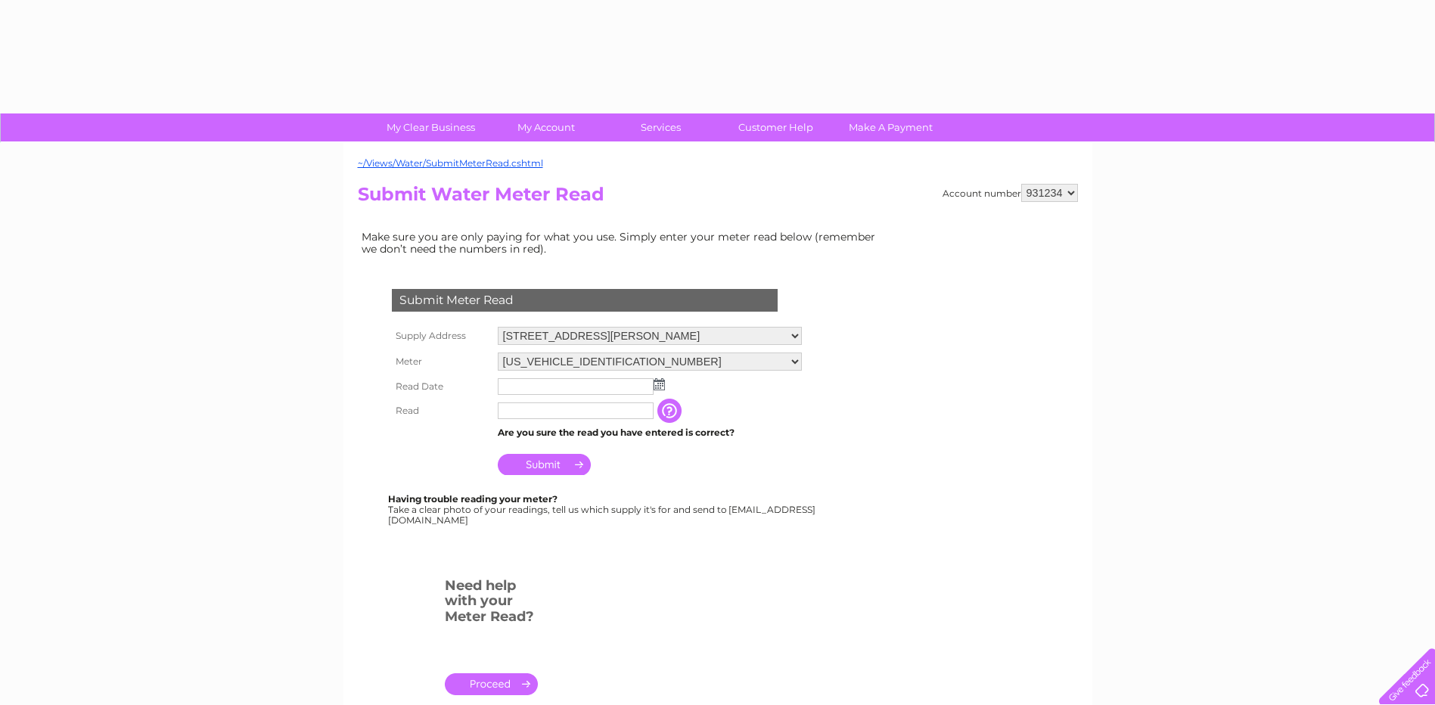 This screenshot has height=705, width=1435. What do you see at coordinates (473, 498) in the screenshot?
I see `b: Having trouble reading your meter?` at bounding box center [473, 498].